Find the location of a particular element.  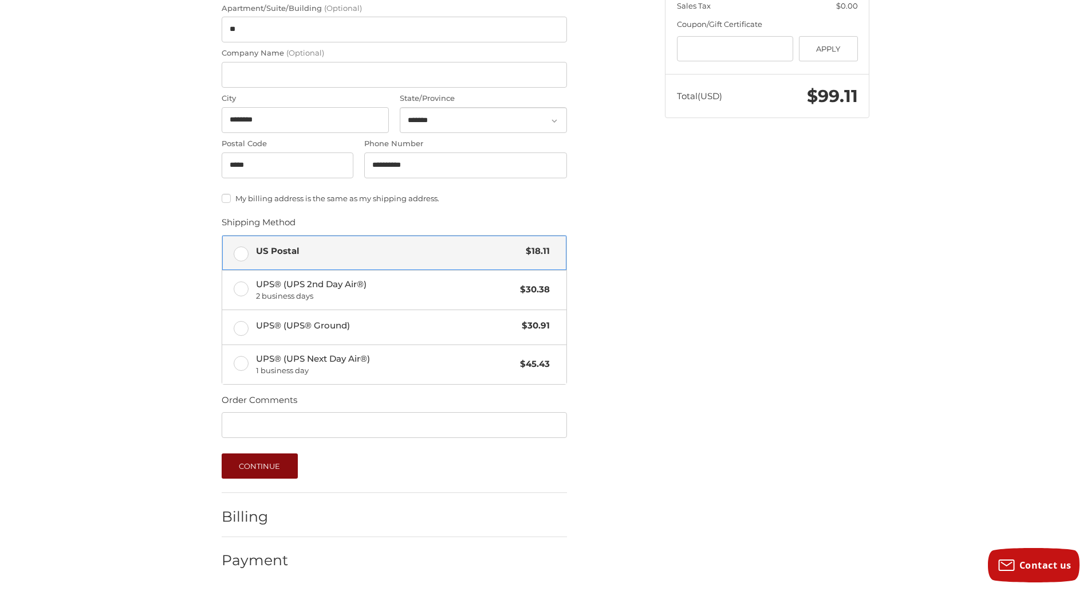

h2: Payment is located at coordinates (255, 560).